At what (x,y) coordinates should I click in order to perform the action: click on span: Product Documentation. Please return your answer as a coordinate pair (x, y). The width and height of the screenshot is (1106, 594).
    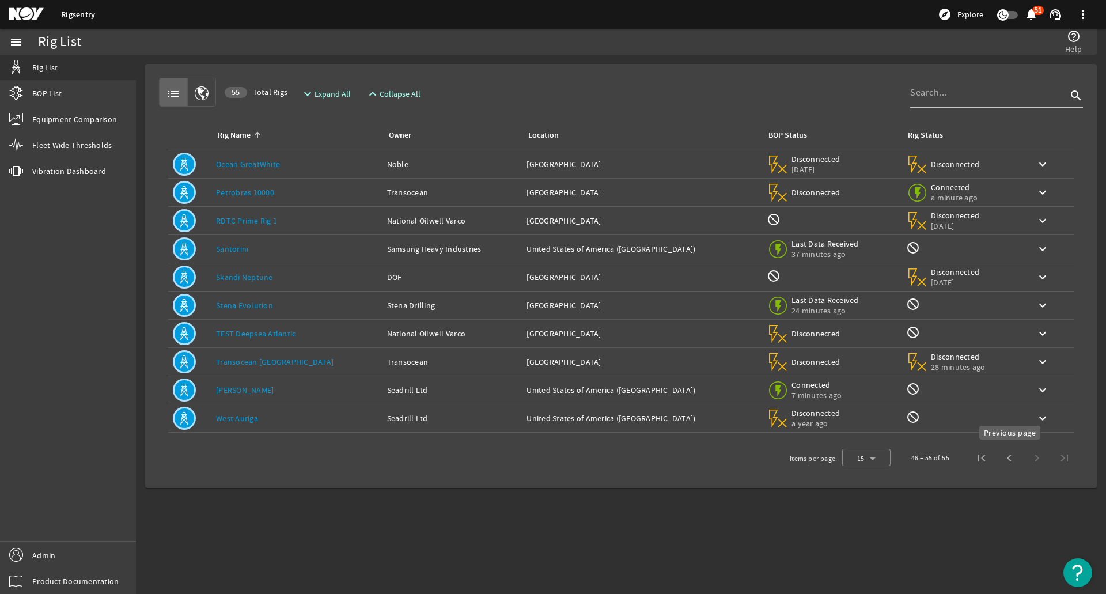
    Looking at the image, I should click on (75, 581).